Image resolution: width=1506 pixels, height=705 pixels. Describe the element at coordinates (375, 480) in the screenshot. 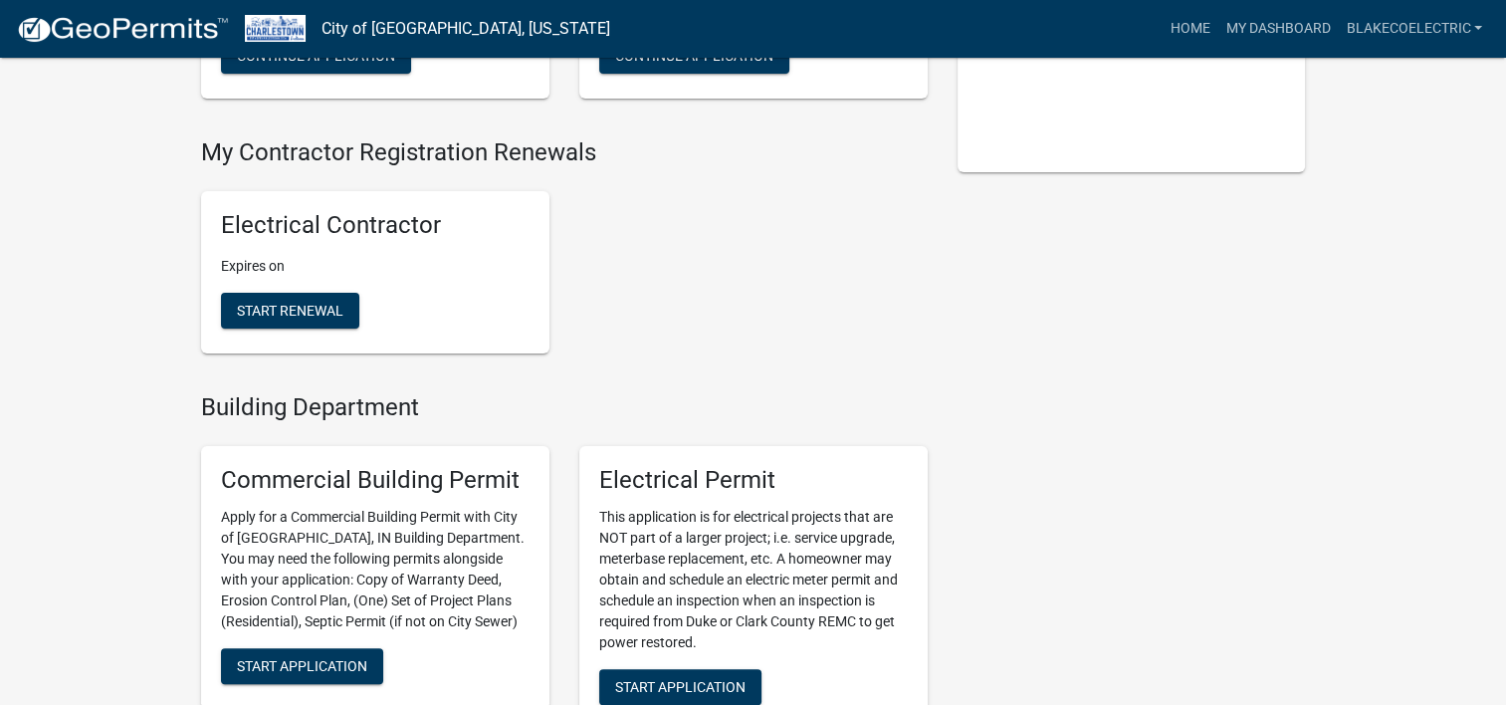

I see `h5: Commercial Building Permit` at that location.